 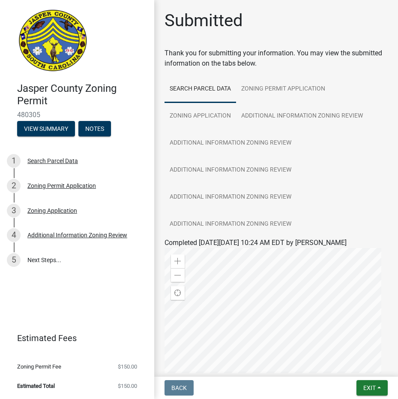 What do you see at coordinates (370, 388) in the screenshot?
I see `span: Exit` at bounding box center [370, 388].